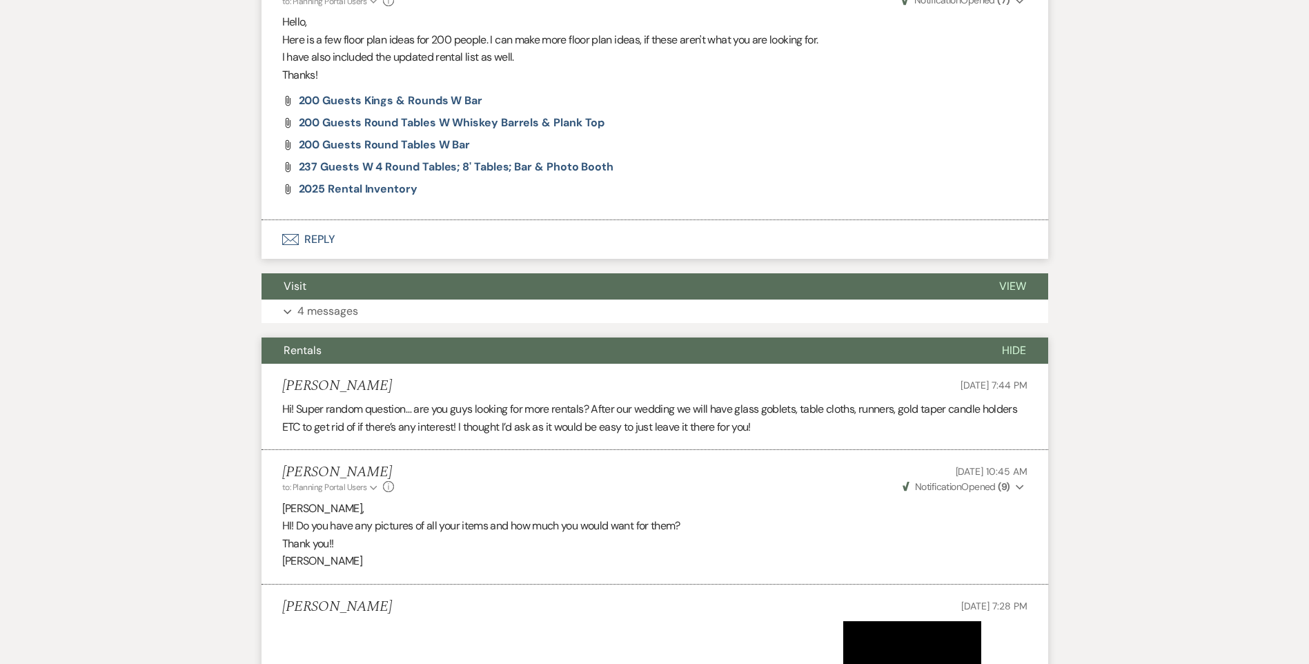  Describe the element at coordinates (1013, 350) in the screenshot. I see `span: Hide` at that location.